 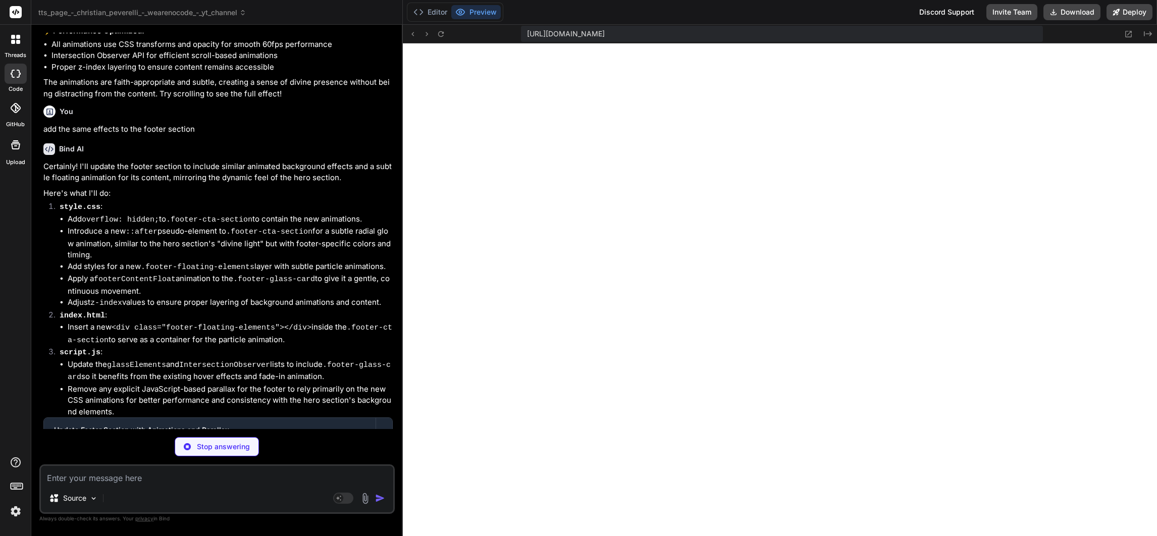 What do you see at coordinates (211, 328) in the screenshot?
I see `code: <div class="footer-floating-elements"></div>` at bounding box center [211, 328].